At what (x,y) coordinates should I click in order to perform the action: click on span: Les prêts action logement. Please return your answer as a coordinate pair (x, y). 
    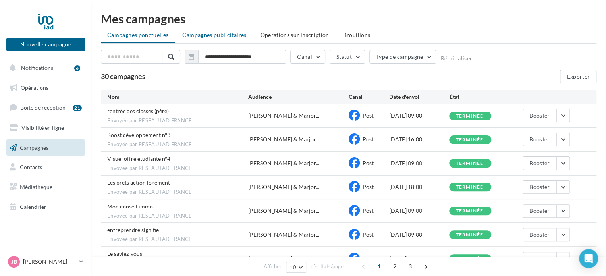
    Looking at the image, I should click on (139, 182).